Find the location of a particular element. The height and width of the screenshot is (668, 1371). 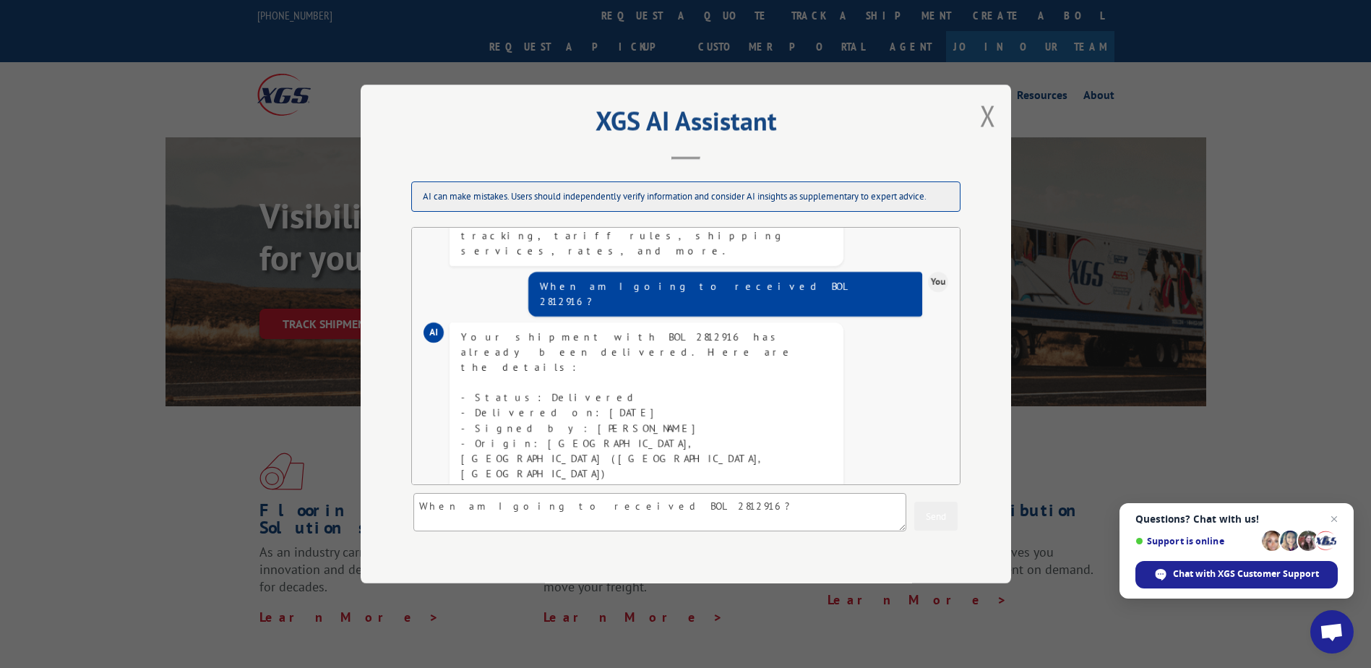

span: Questions? Chat with us! is located at coordinates (1237, 519).